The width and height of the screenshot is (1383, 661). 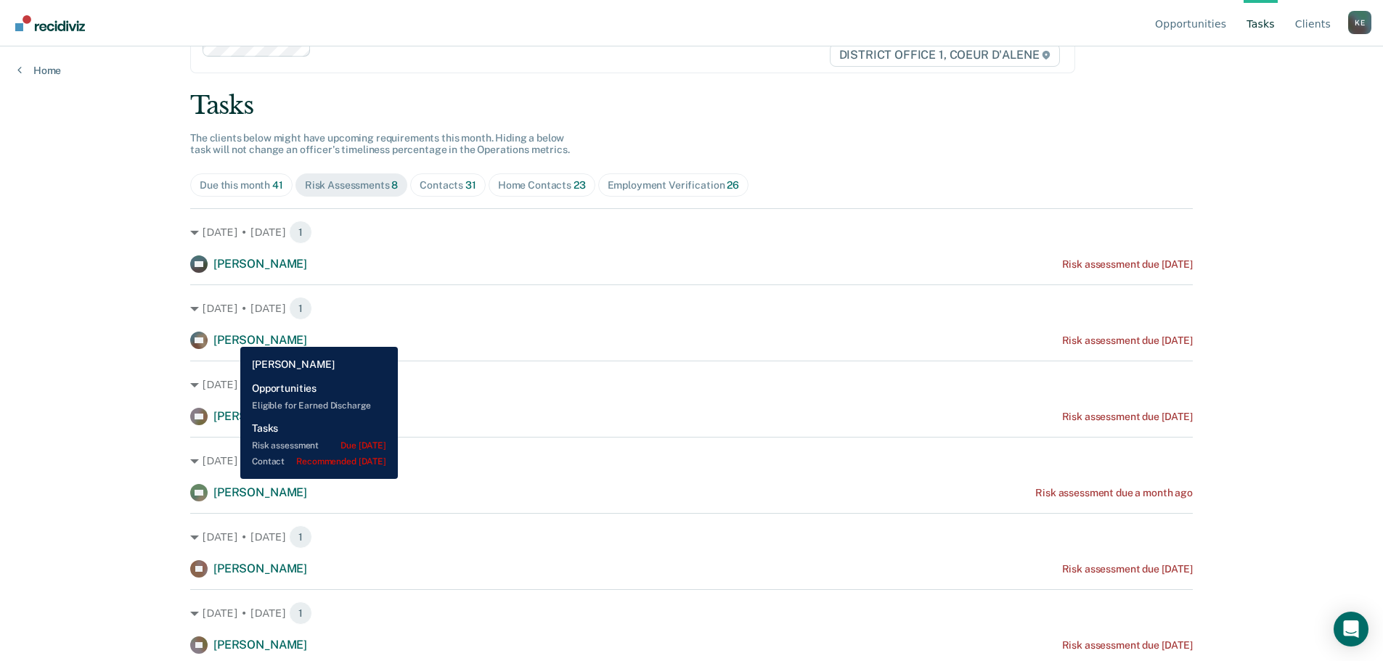 What do you see at coordinates (1360, 23) in the screenshot?
I see `button: Profile dropdown button` at bounding box center [1360, 23].